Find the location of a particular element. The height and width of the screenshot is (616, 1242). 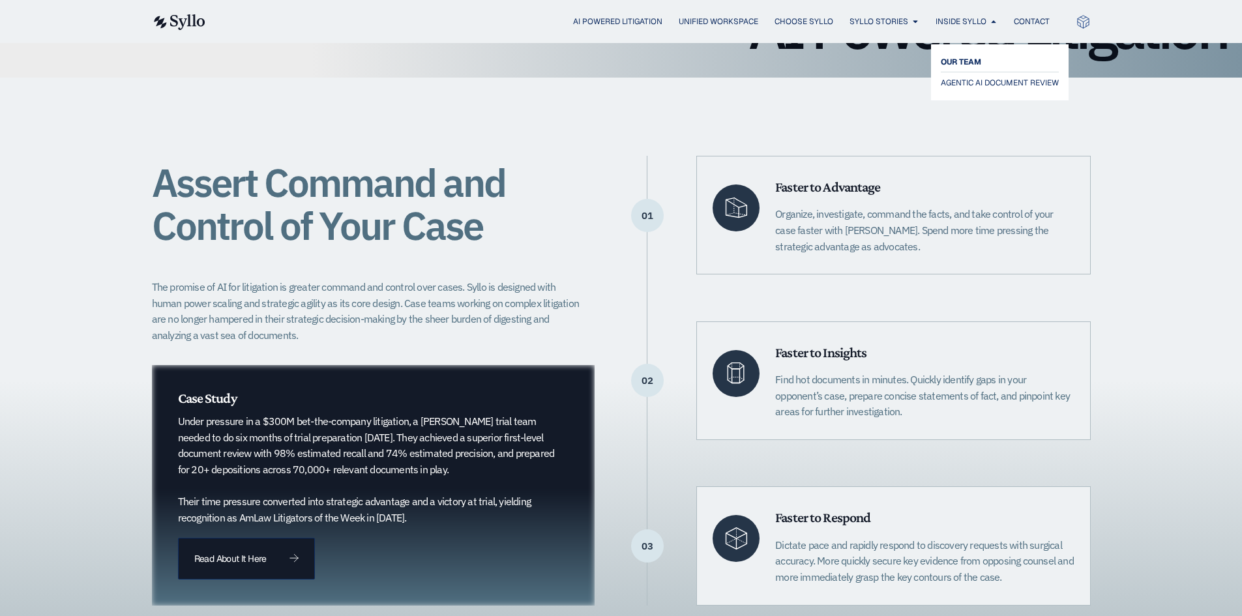

span: Assert Command and Control of Your Case is located at coordinates (329, 203).